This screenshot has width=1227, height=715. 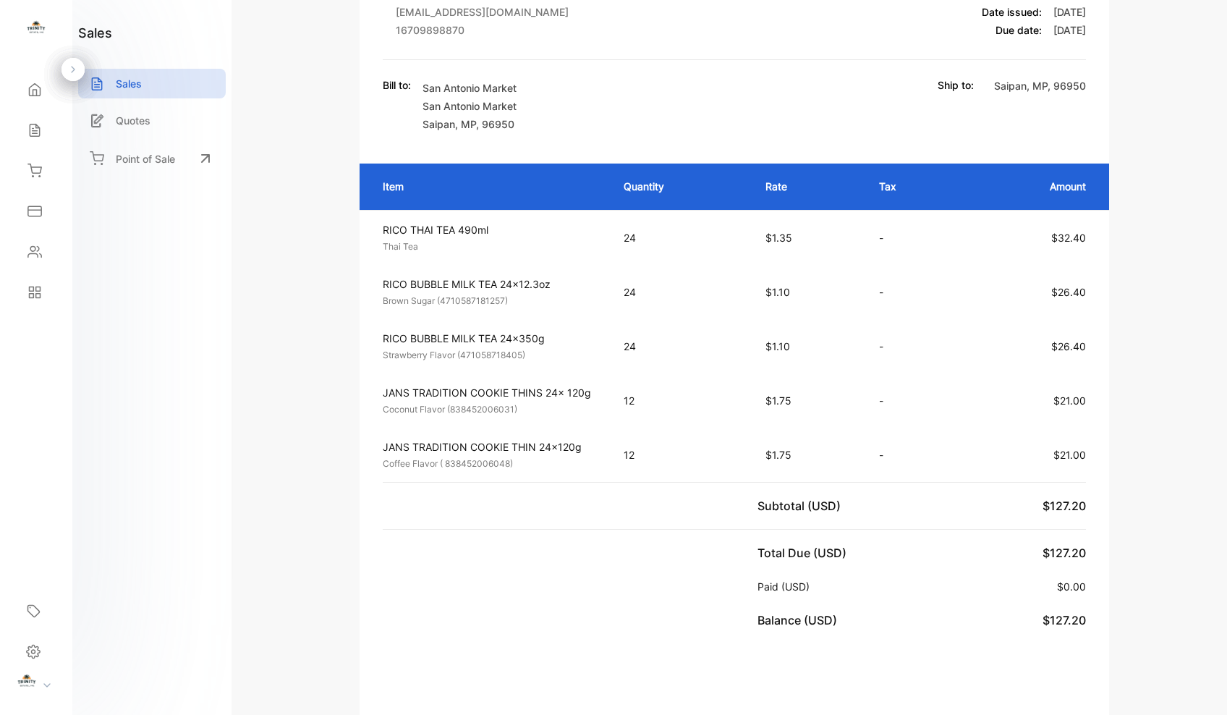 I want to click on p: Rate, so click(x=808, y=186).